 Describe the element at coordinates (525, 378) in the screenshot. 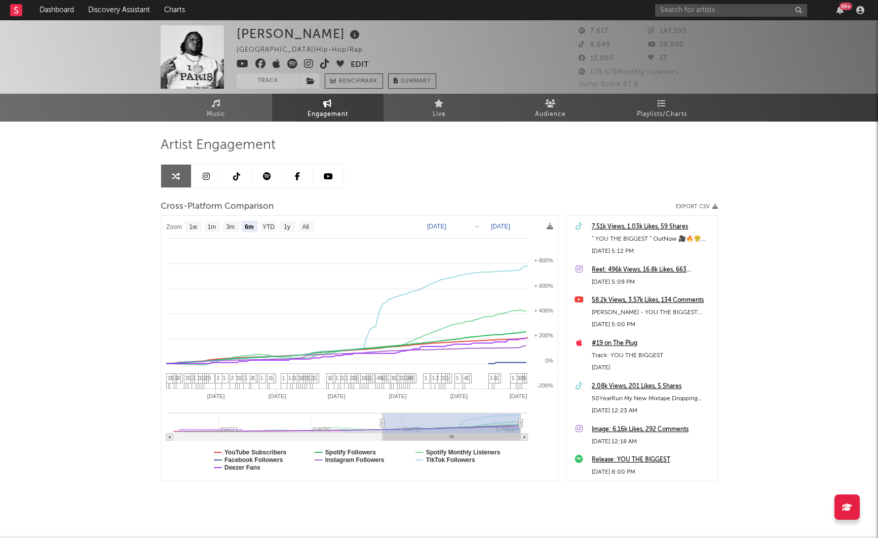

I see `span: 6` at that location.